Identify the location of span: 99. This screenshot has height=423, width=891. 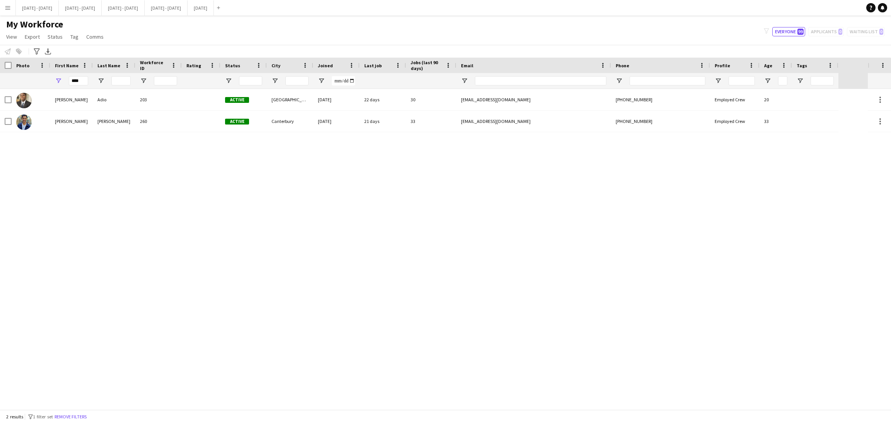
(801, 32).